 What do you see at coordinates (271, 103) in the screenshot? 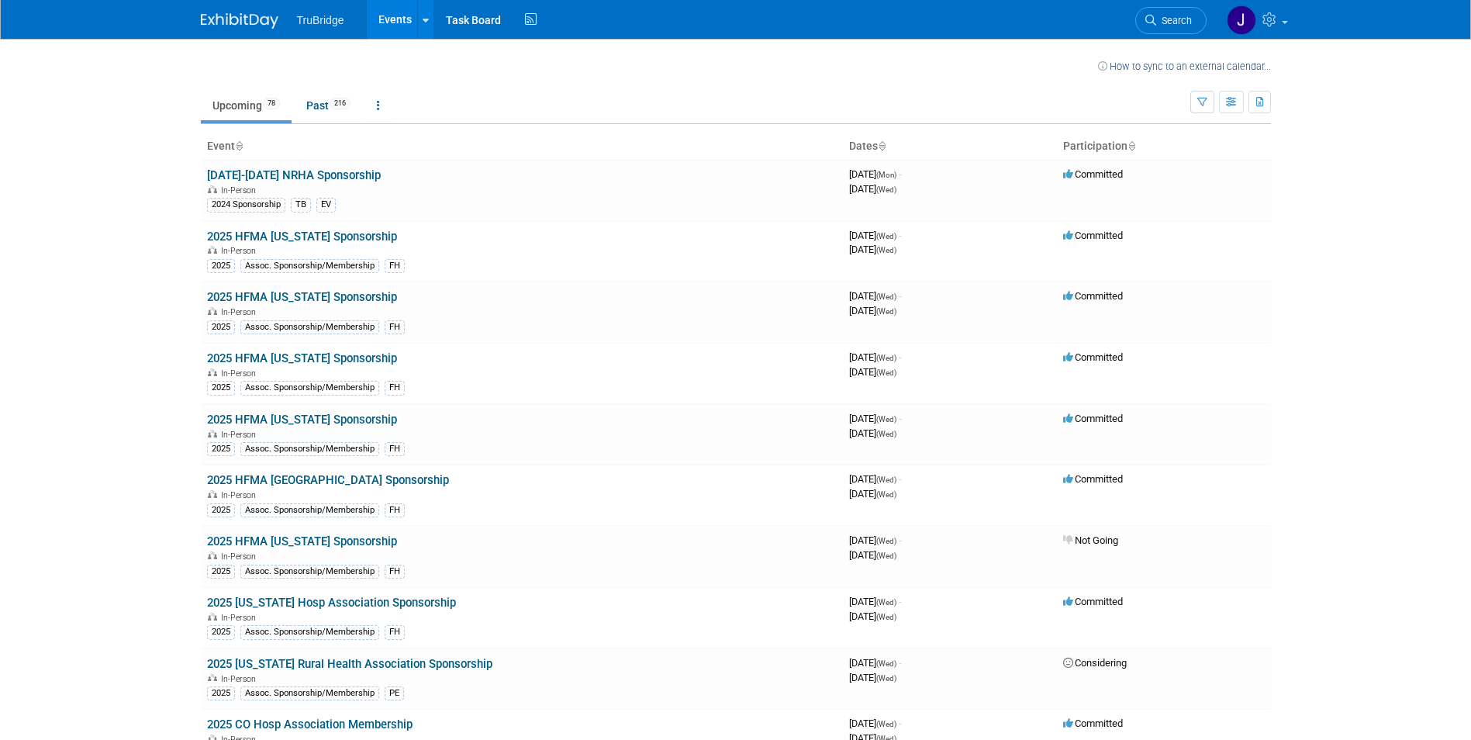
I see `span: 78` at bounding box center [271, 103].